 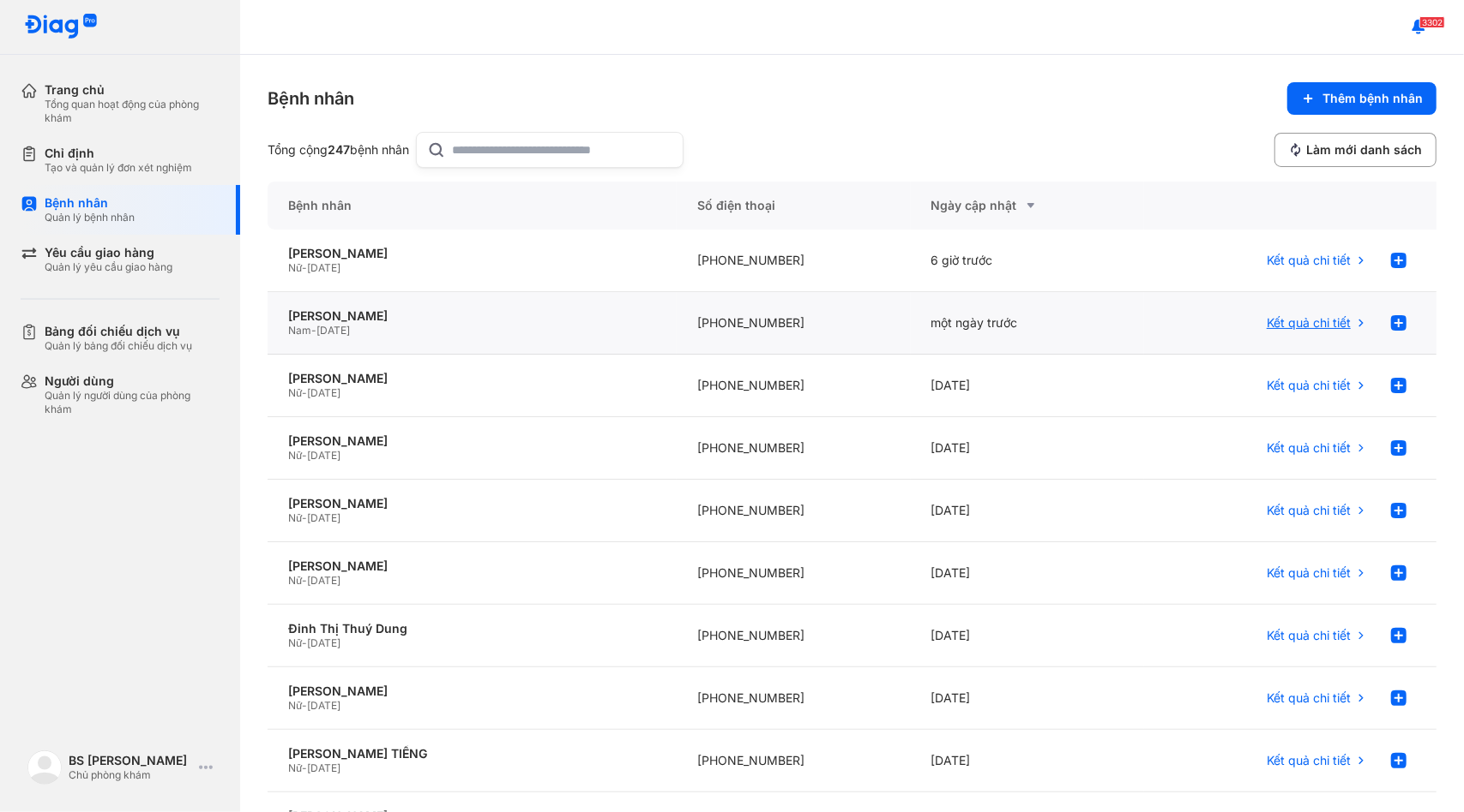 What do you see at coordinates (132, 403) in the screenshot?
I see `div: Quản lý người dùng của phòng khám` at bounding box center [132, 403].